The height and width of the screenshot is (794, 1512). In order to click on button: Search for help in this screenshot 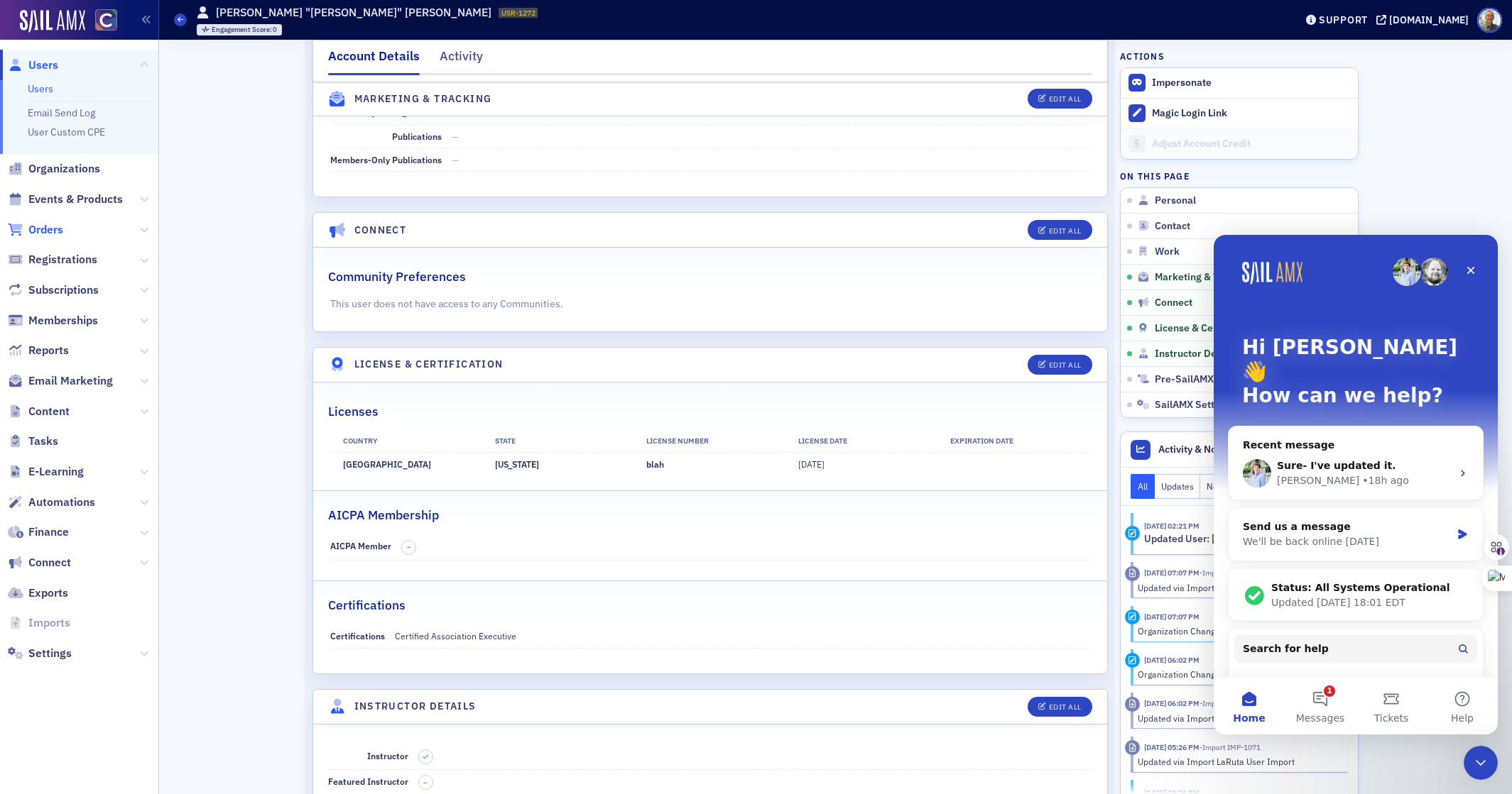, I will do `click(142, 413)`.